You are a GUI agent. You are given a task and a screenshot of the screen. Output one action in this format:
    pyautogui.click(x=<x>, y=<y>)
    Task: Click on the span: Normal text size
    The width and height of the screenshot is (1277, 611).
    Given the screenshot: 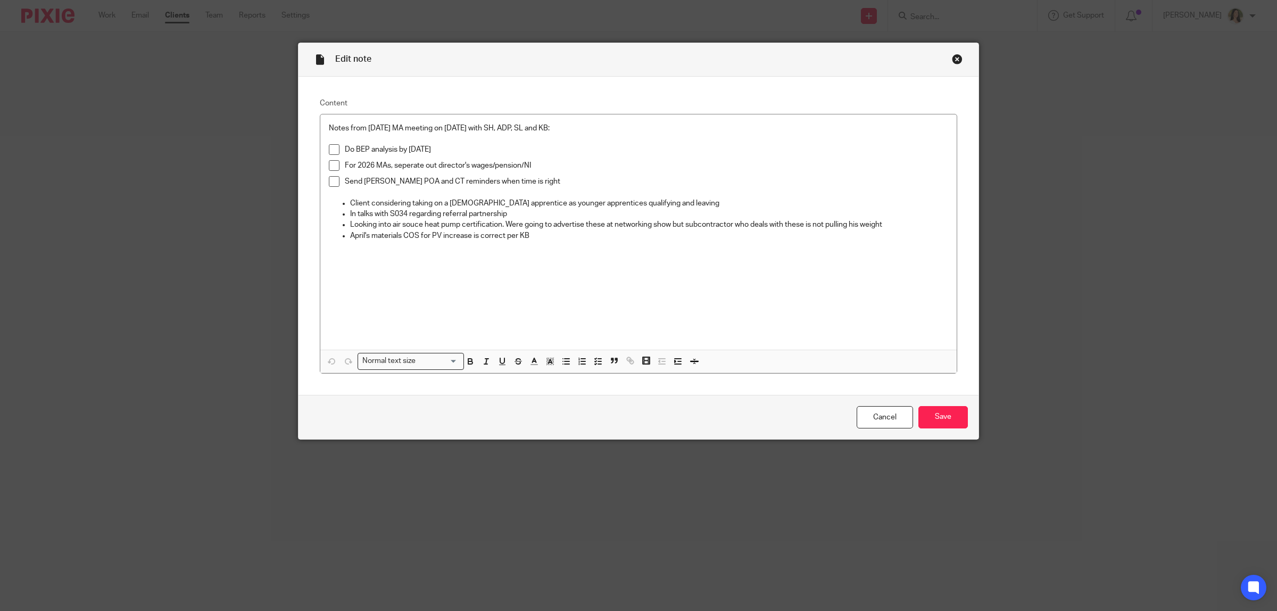 What is the action you would take?
    pyautogui.click(x=389, y=361)
    